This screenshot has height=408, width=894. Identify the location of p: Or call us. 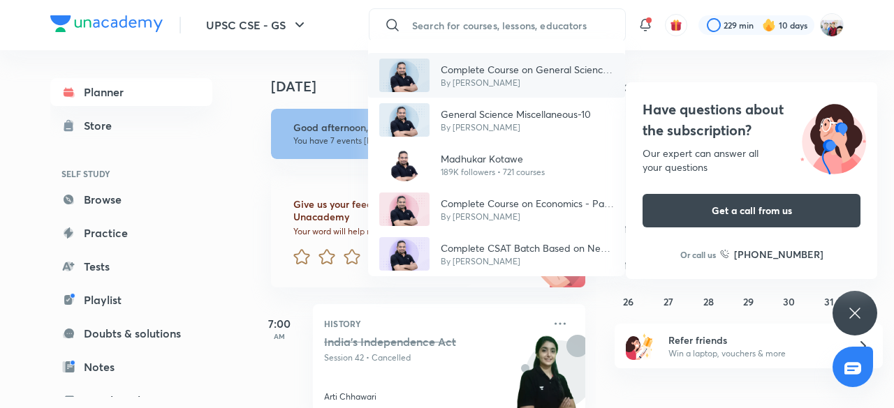
(698, 255).